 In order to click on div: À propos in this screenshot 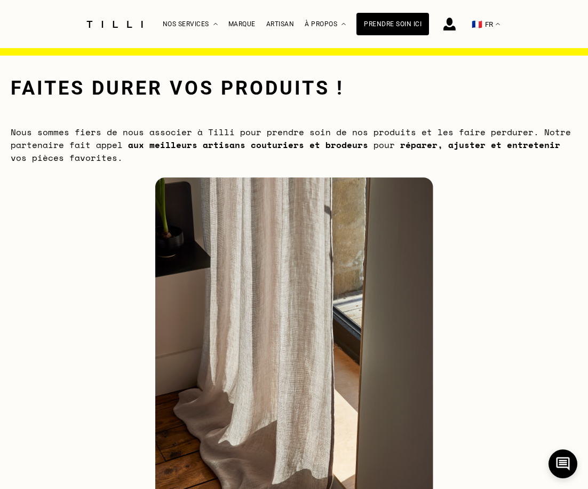, I will do `click(325, 24)`.